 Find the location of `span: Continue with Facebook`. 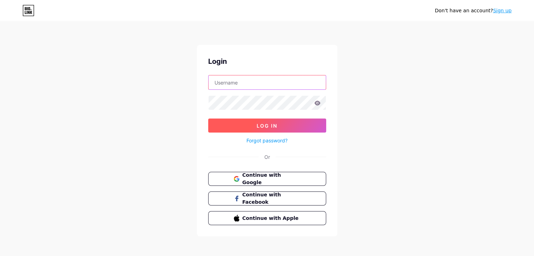

span: Continue with Facebook is located at coordinates (271, 199).